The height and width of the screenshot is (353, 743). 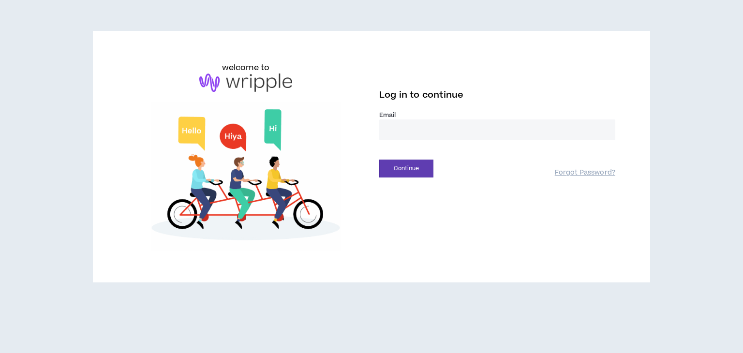 What do you see at coordinates (246, 83) in the screenshot?
I see `img: logo-brand.png` at bounding box center [246, 83].